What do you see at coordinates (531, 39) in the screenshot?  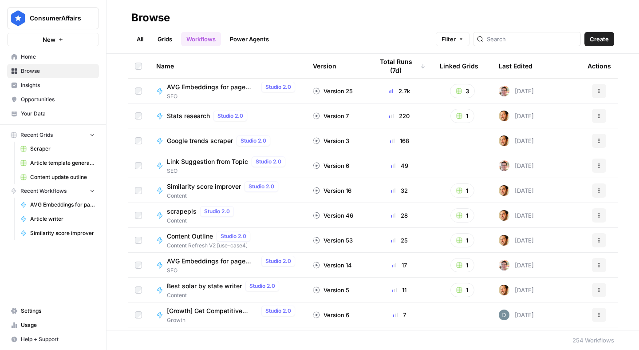 I see `input: Search` at bounding box center [531, 39].